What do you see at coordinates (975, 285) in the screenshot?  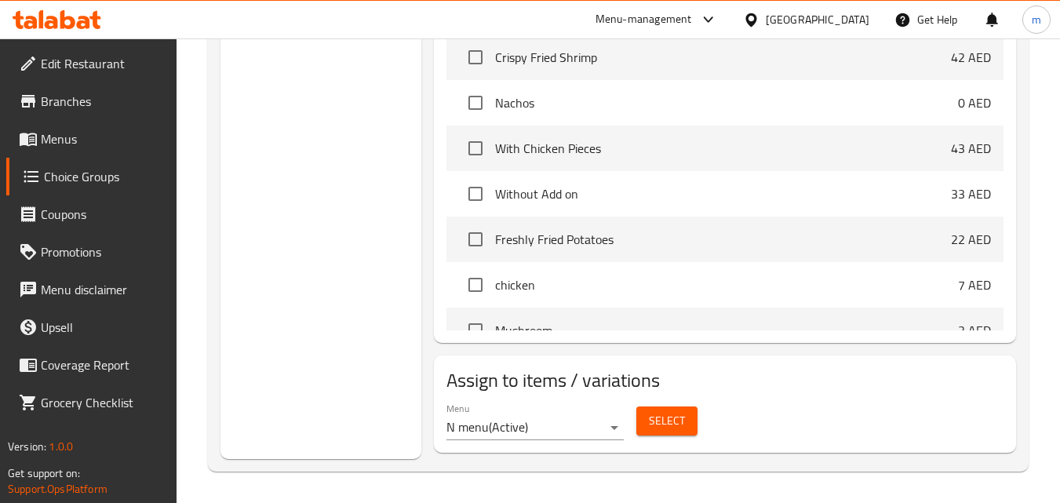 I see `p: 7 AED` at bounding box center [975, 285].